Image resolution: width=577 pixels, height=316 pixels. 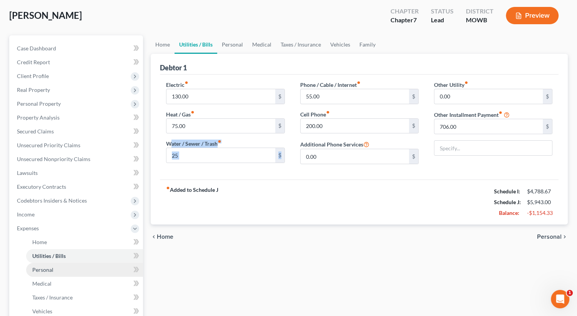 What do you see at coordinates (77, 145) in the screenshot?
I see `a: Unsecured Priority Claims` at bounding box center [77, 145].